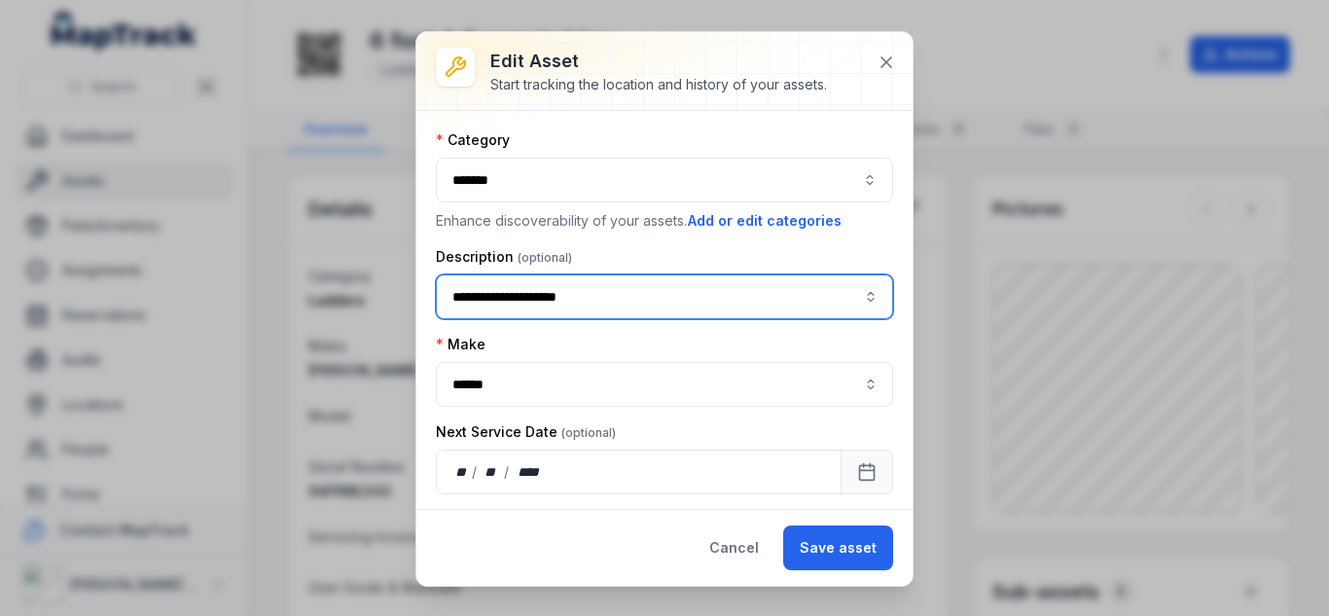  What do you see at coordinates (838, 548) in the screenshot?
I see `button: Save asset` at bounding box center [838, 548].